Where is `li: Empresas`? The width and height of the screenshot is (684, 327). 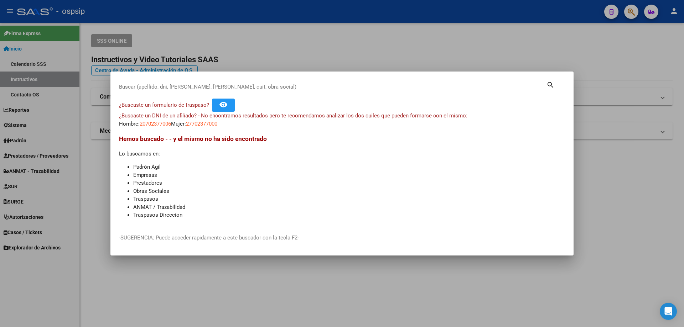 li: Empresas is located at coordinates (349, 175).